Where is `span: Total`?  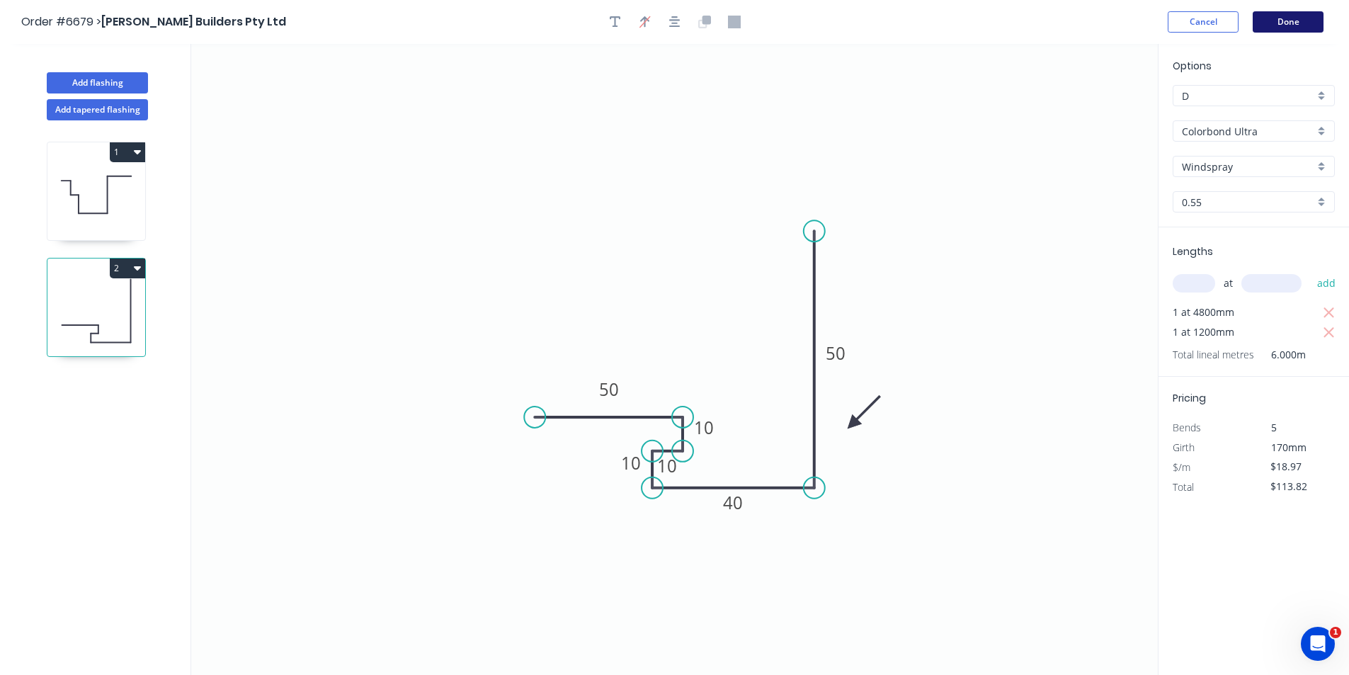 span: Total is located at coordinates (1184, 487).